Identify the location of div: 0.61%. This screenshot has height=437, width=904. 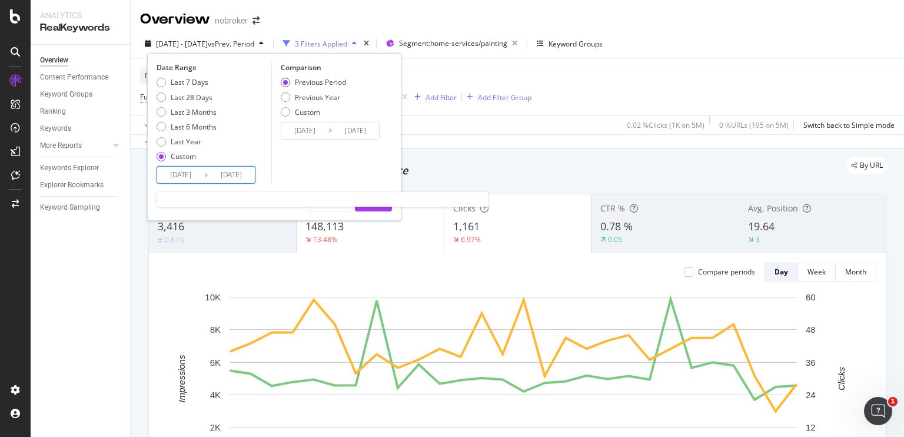
(175, 240).